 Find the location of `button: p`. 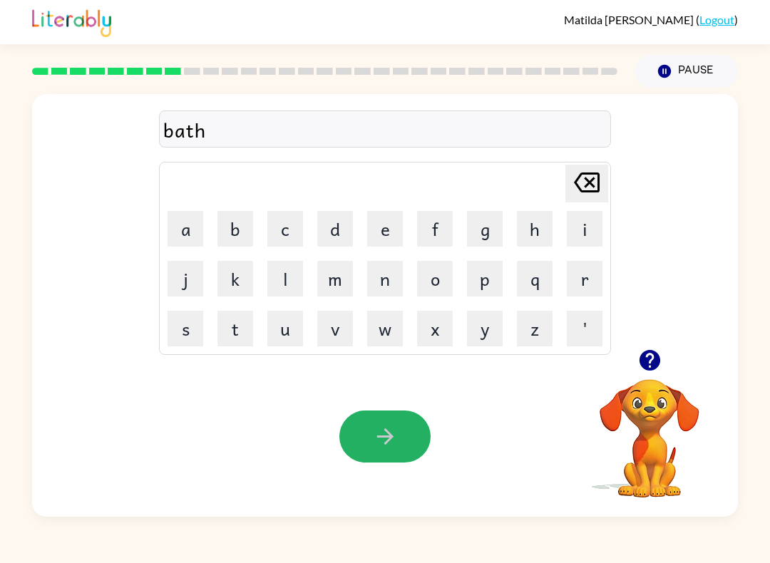

button: p is located at coordinates (485, 279).